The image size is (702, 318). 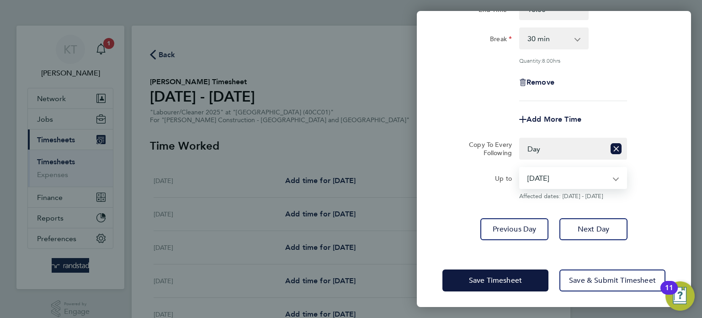 What do you see at coordinates (593, 229) in the screenshot?
I see `button: Next Day` at bounding box center [593, 229].